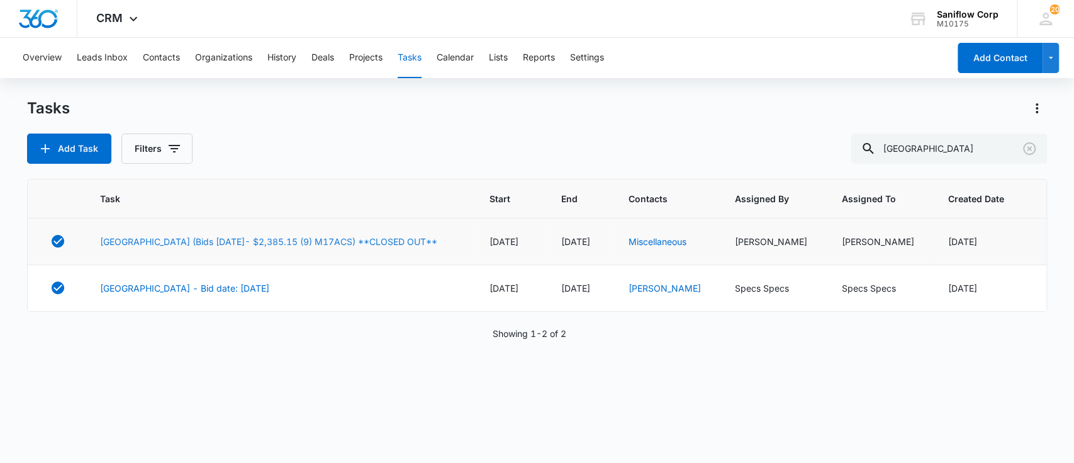 This screenshot has height=463, width=1074. I want to click on button: Lists, so click(498, 58).